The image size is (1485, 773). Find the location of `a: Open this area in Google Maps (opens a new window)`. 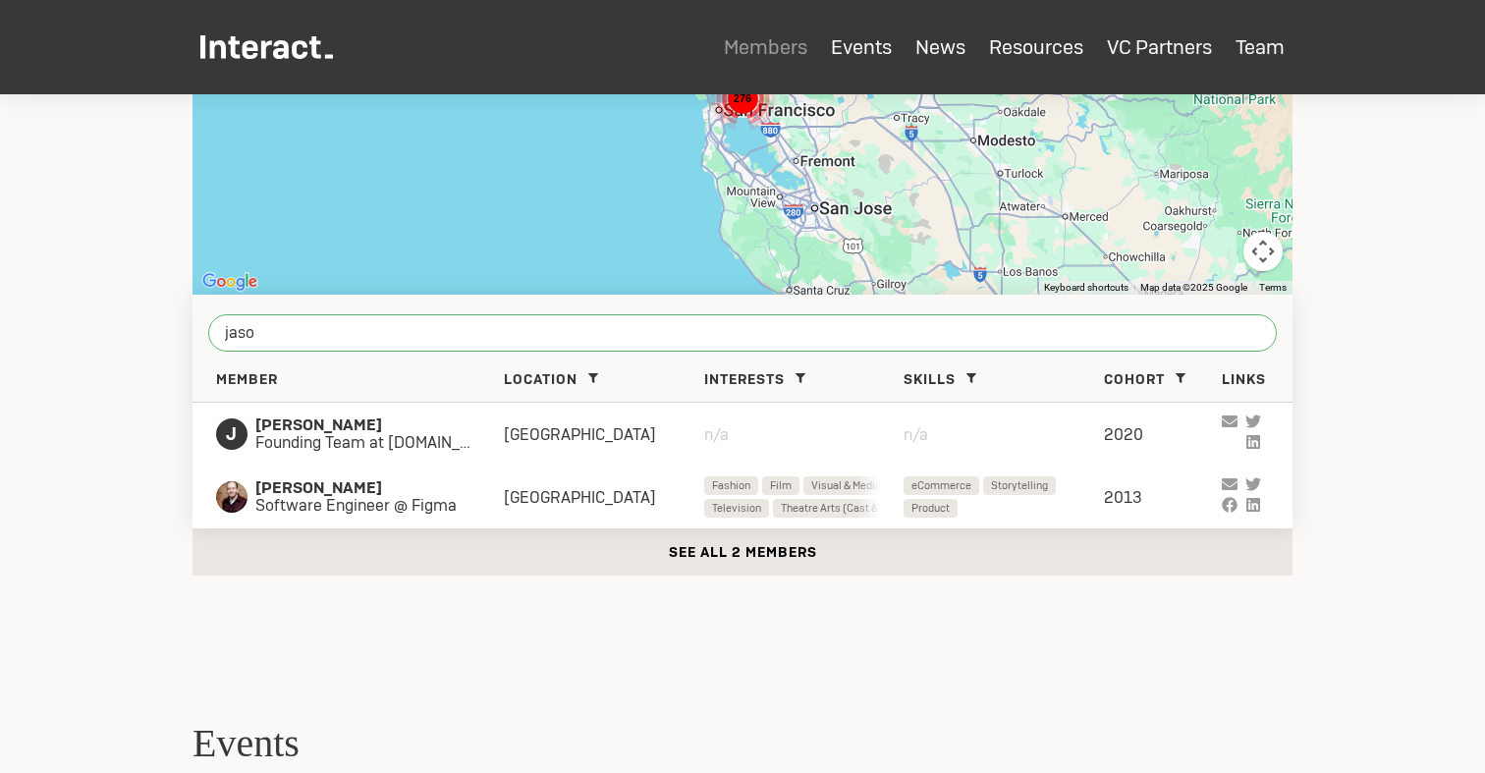

a: Open this area in Google Maps (opens a new window) is located at coordinates (230, 282).